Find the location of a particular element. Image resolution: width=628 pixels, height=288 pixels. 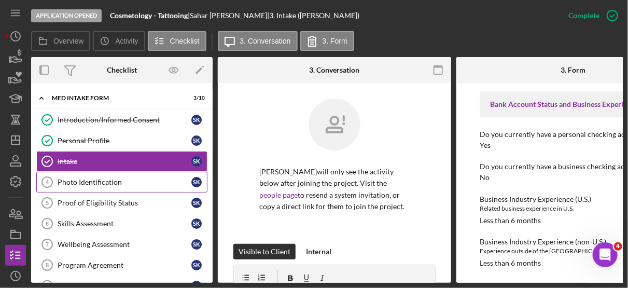

div: Checklist is located at coordinates (122, 70).